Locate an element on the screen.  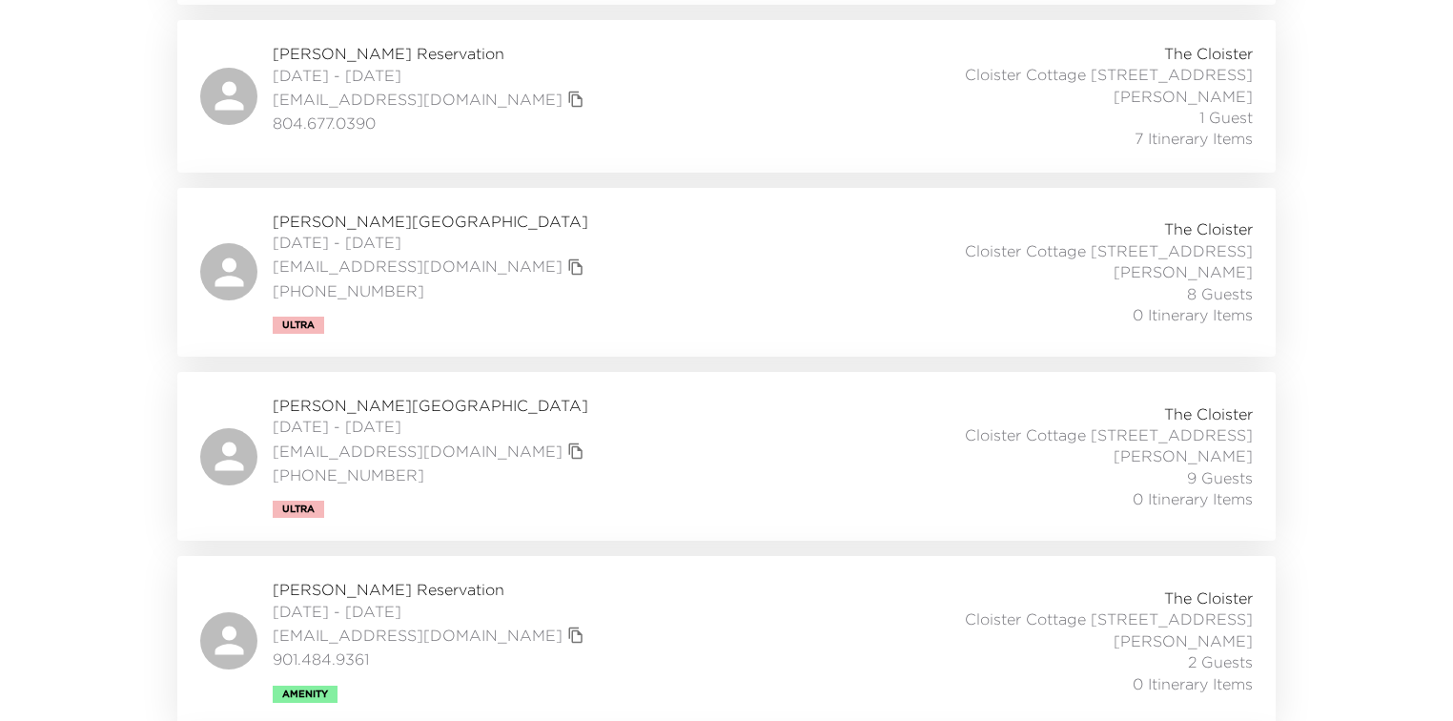
span: 7 Itinerary Items is located at coordinates (1193, 138).